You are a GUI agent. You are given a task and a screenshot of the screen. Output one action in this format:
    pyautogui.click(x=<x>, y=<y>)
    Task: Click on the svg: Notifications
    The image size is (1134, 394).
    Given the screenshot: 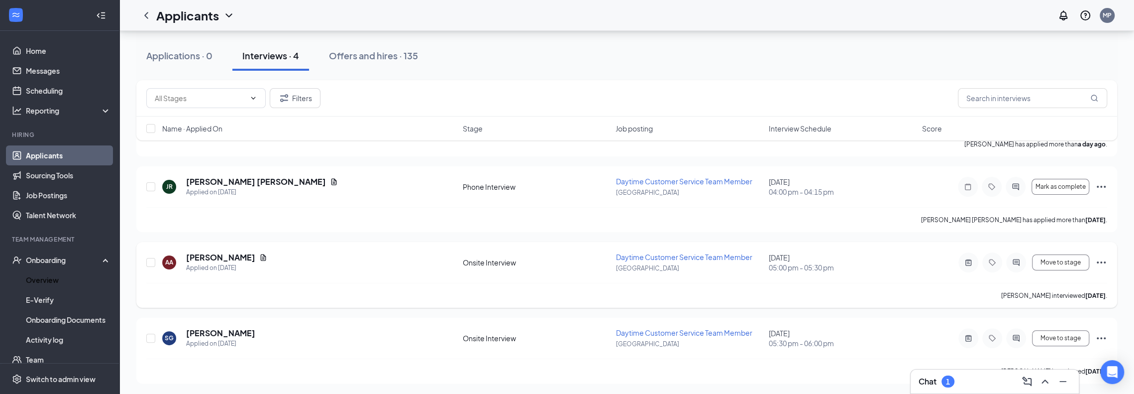 What is the action you would take?
    pyautogui.click(x=1064, y=15)
    